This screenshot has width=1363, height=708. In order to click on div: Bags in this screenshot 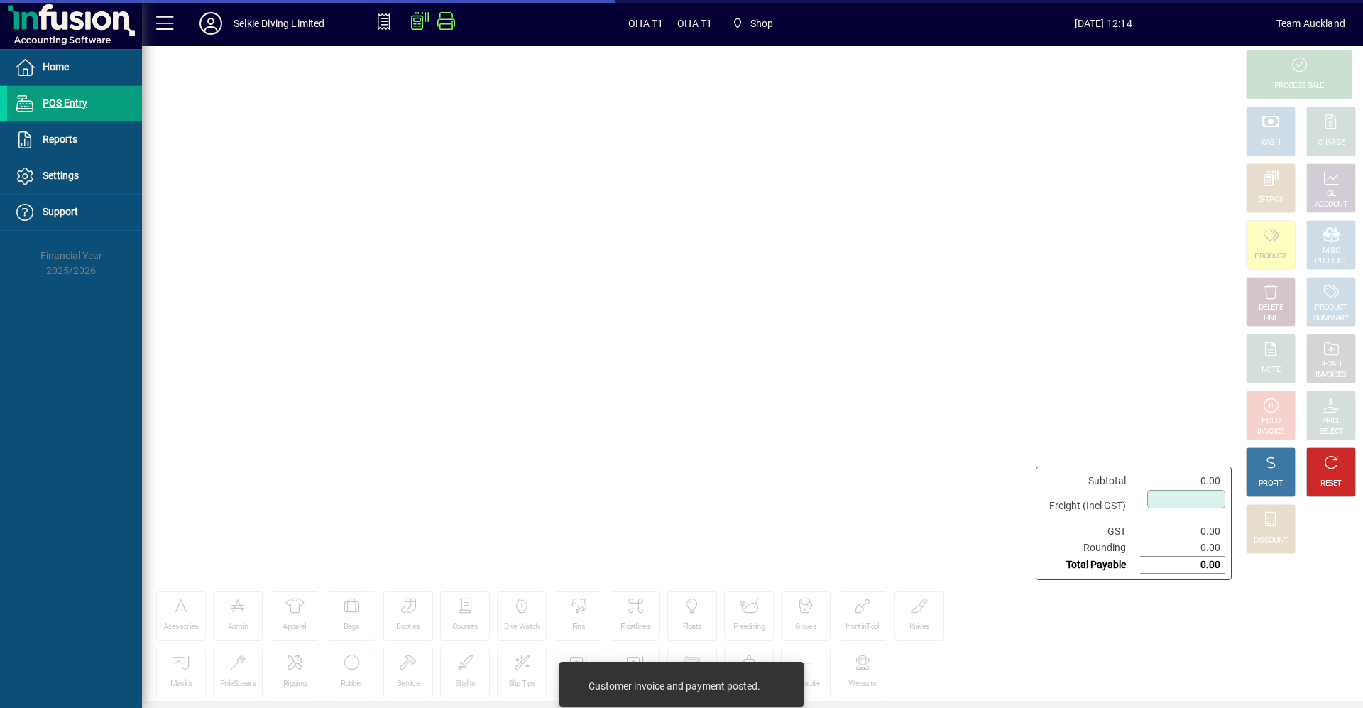, I will do `click(351, 627)`.